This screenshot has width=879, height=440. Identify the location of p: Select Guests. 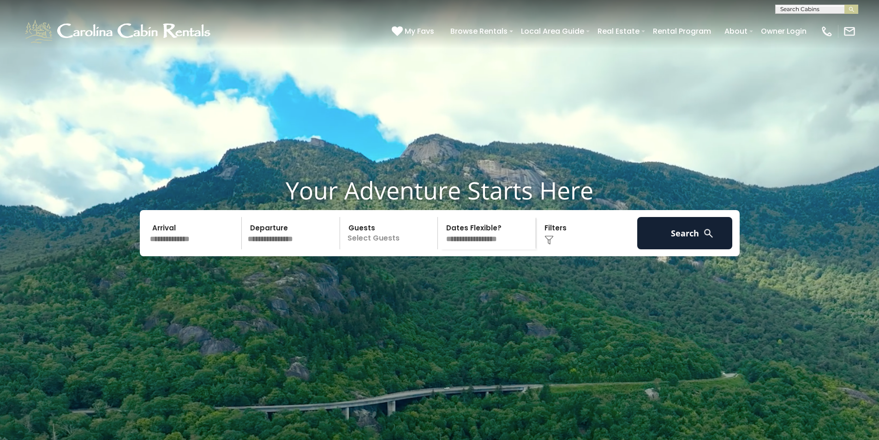
(390, 233).